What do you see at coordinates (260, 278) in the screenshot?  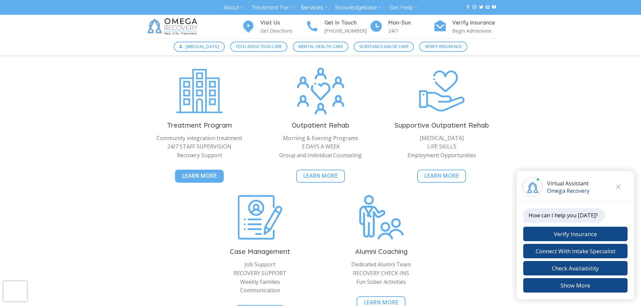 I see `p: Job Support RECOVERY SUPPORT Weekly Families Communication` at bounding box center [260, 278].